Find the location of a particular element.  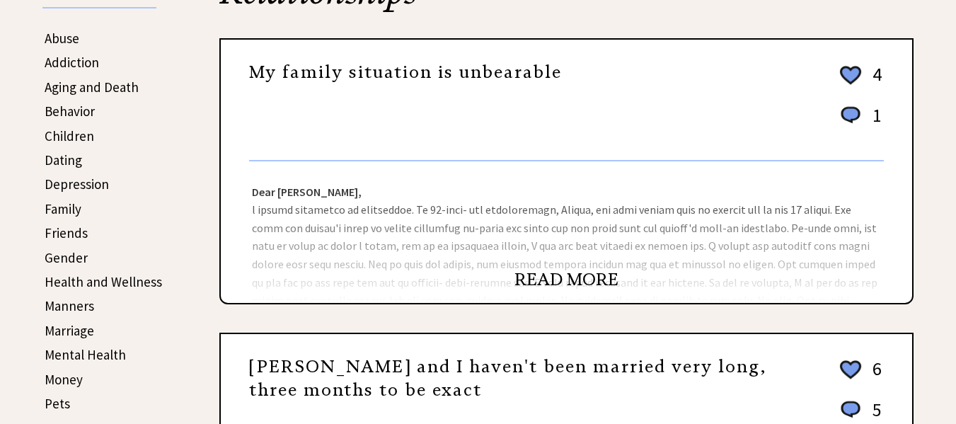

a: Children is located at coordinates (69, 136).